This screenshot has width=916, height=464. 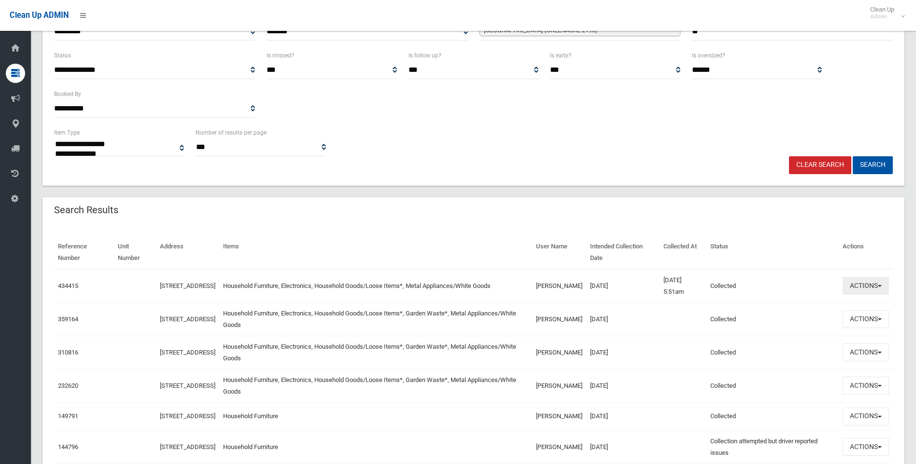 What do you see at coordinates (872, 165) in the screenshot?
I see `button: Search` at bounding box center [872, 165].